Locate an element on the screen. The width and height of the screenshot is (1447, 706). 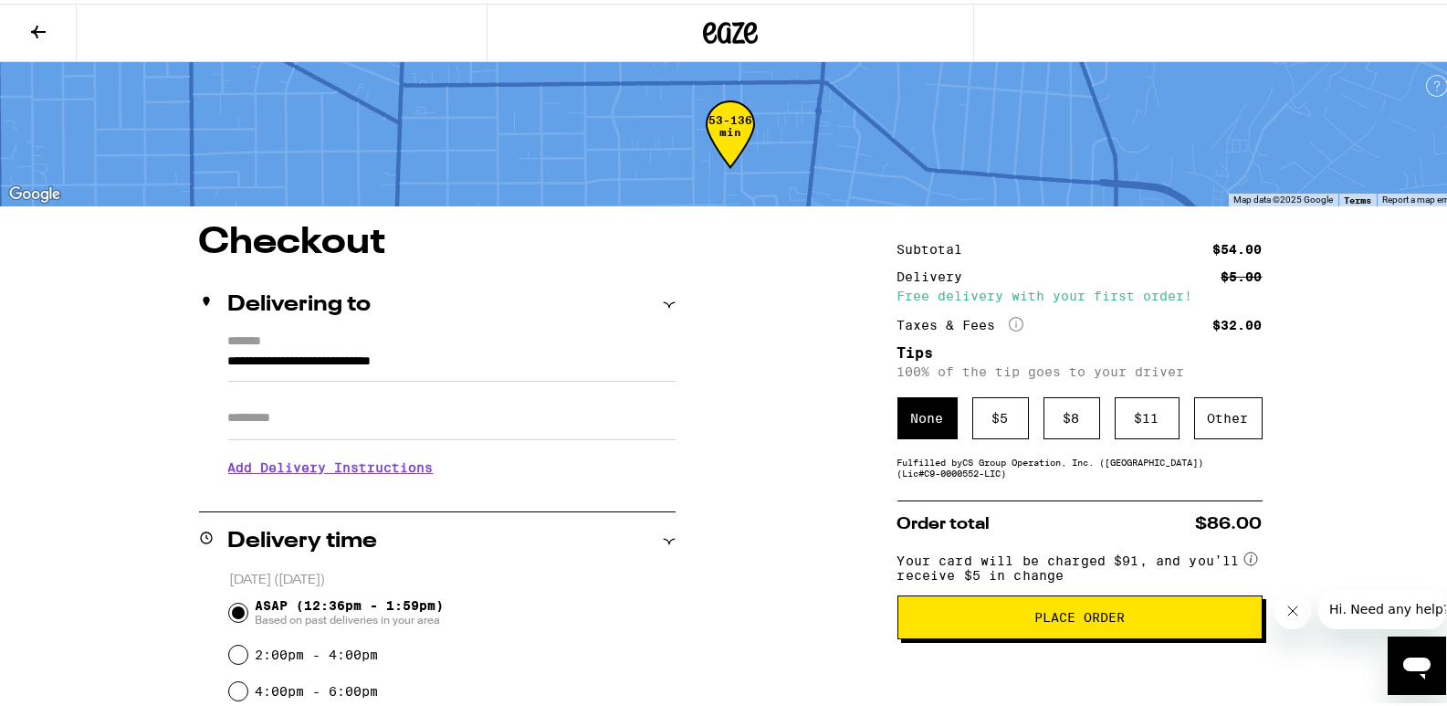
button: Place Order is located at coordinates (1080, 614).